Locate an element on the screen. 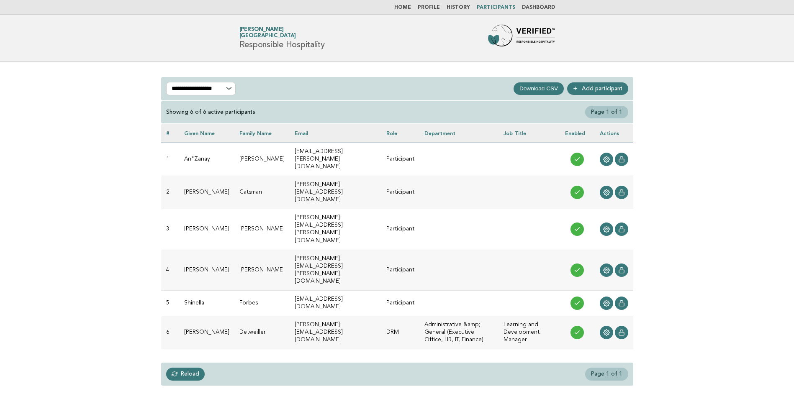 This screenshot has height=399, width=794. th: Department is located at coordinates (459, 133).